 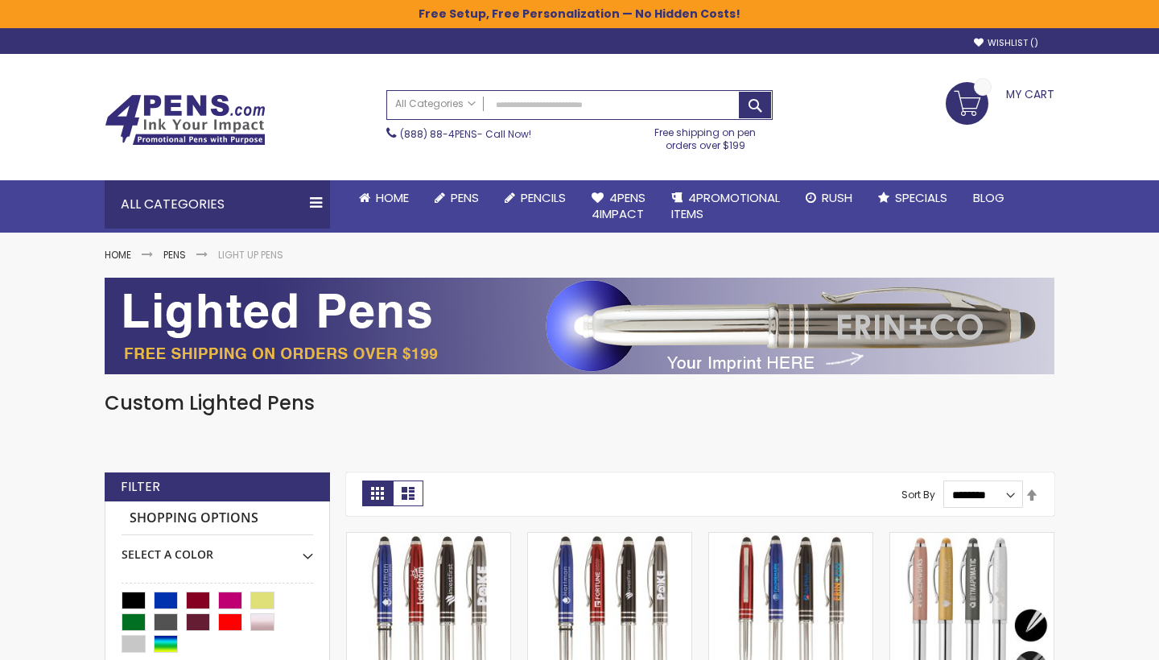 What do you see at coordinates (217, 518) in the screenshot?
I see `strong: Shopping Options` at bounding box center [217, 518].